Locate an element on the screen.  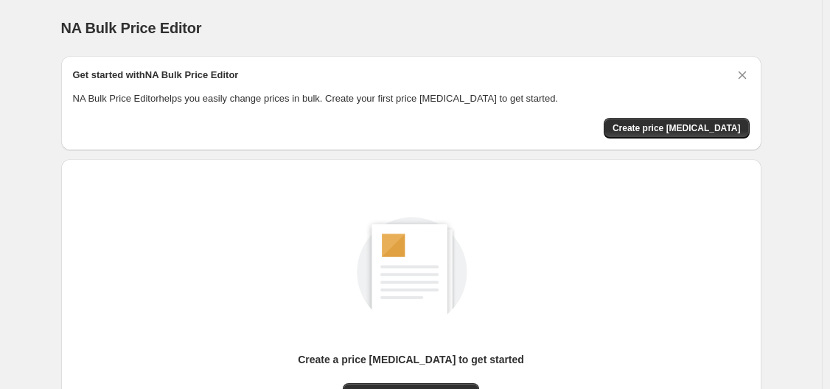
h2: Get started with NA Bulk Price Editor is located at coordinates (156, 75).